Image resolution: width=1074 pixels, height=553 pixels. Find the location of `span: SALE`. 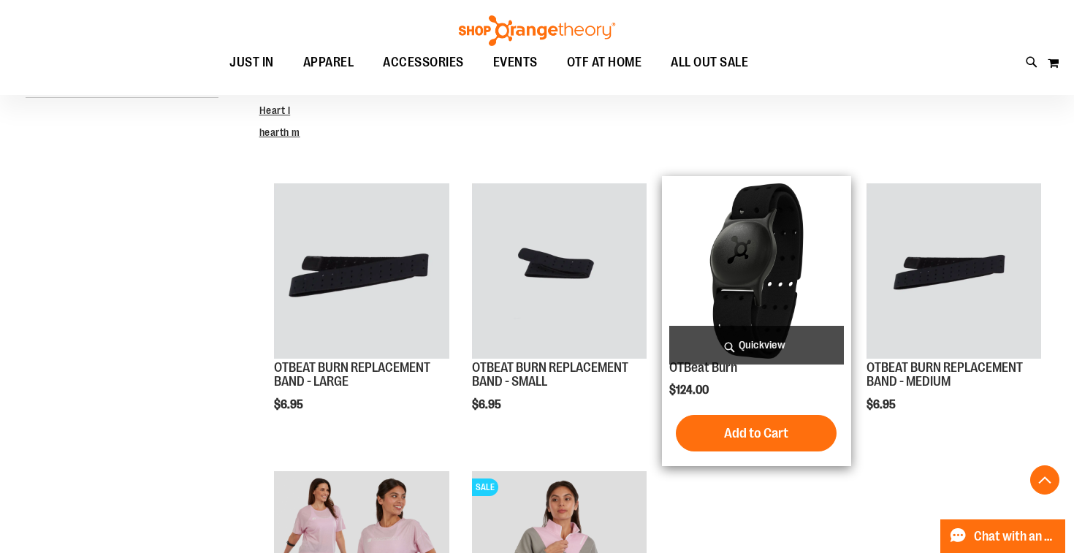

span: SALE is located at coordinates (485, 487).